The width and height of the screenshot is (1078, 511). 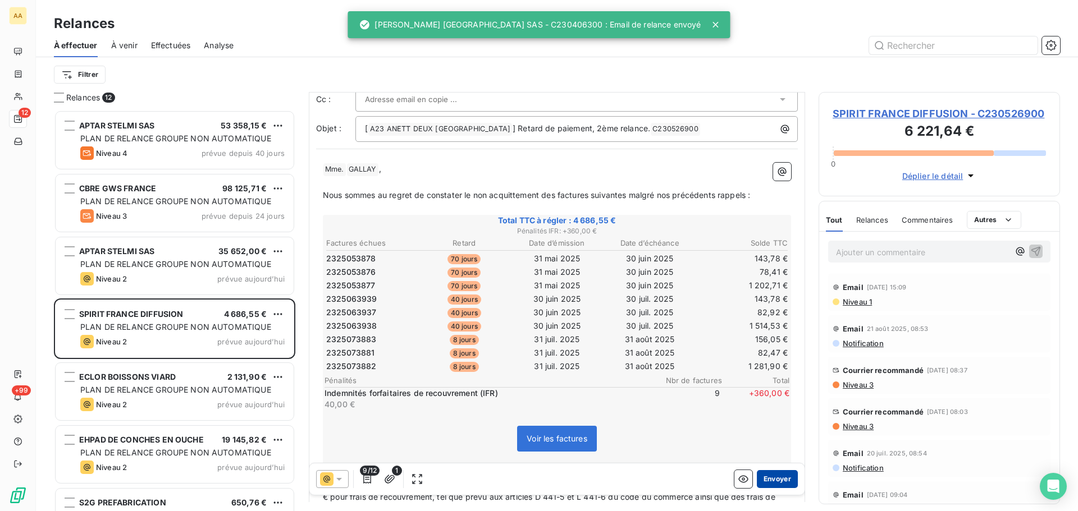 What do you see at coordinates (247, 377) in the screenshot?
I see `span: 2 131,90 €` at bounding box center [247, 377].